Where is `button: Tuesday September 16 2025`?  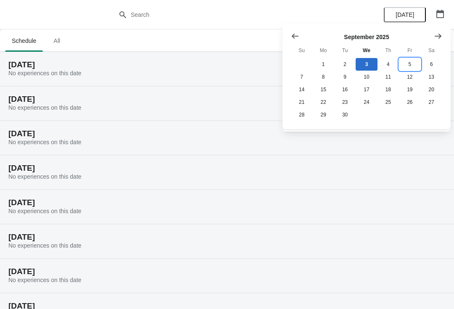
button: Tuesday September 16 2025 is located at coordinates (345, 90).